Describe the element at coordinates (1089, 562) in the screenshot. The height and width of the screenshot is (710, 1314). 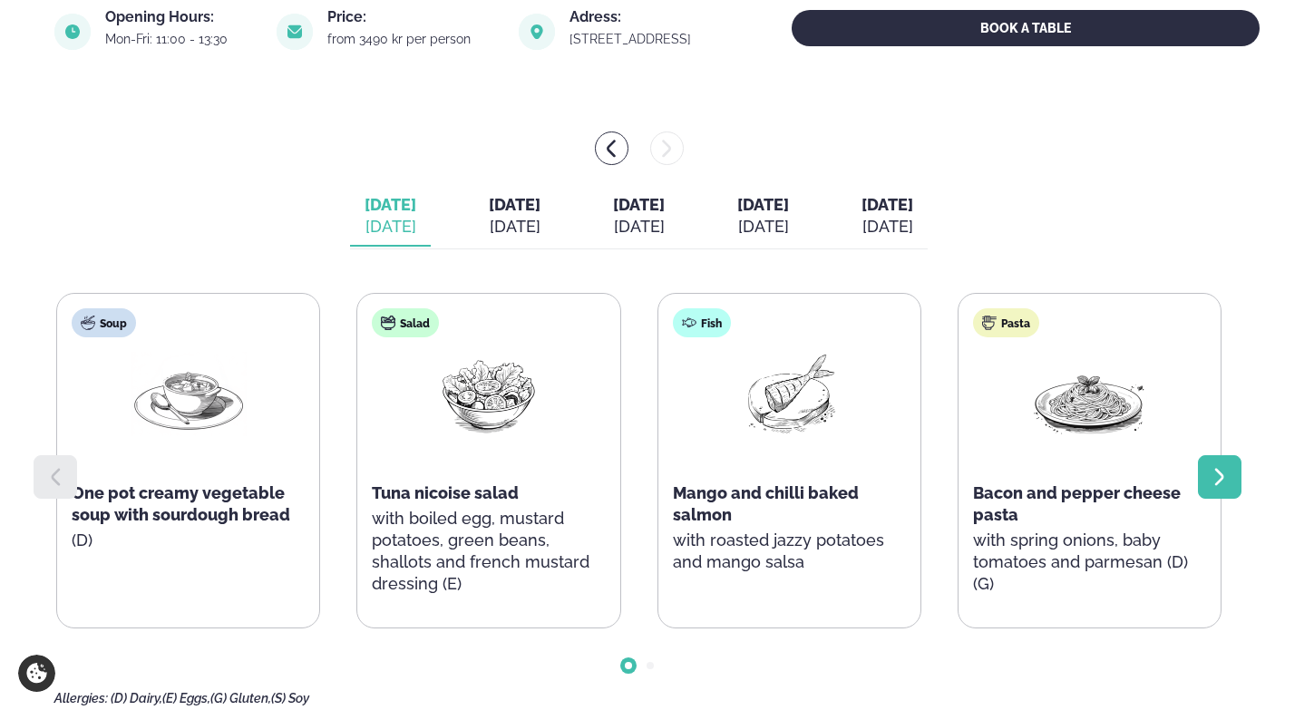
I see `p: with spring onions, baby tomatoes and parmesan (D) (G)` at that location.